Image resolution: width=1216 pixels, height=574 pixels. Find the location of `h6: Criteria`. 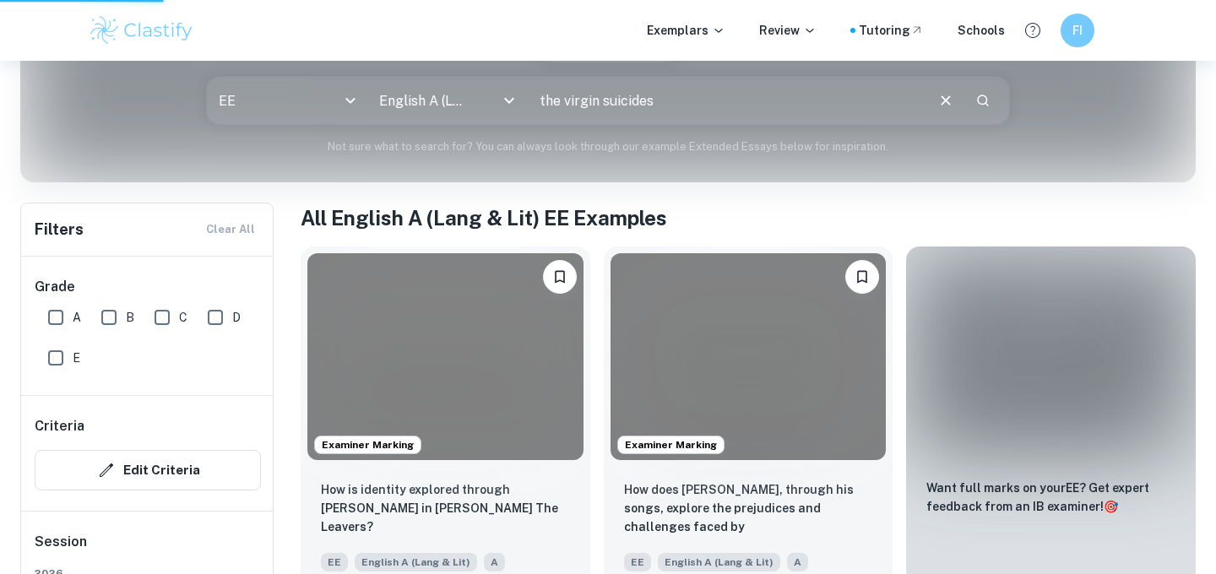

h6: Criteria is located at coordinates (59, 427).